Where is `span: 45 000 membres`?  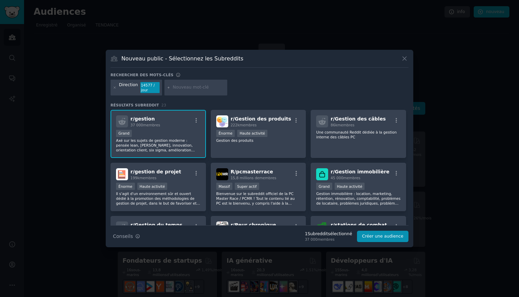 span: 45 000 membres is located at coordinates (345, 178).